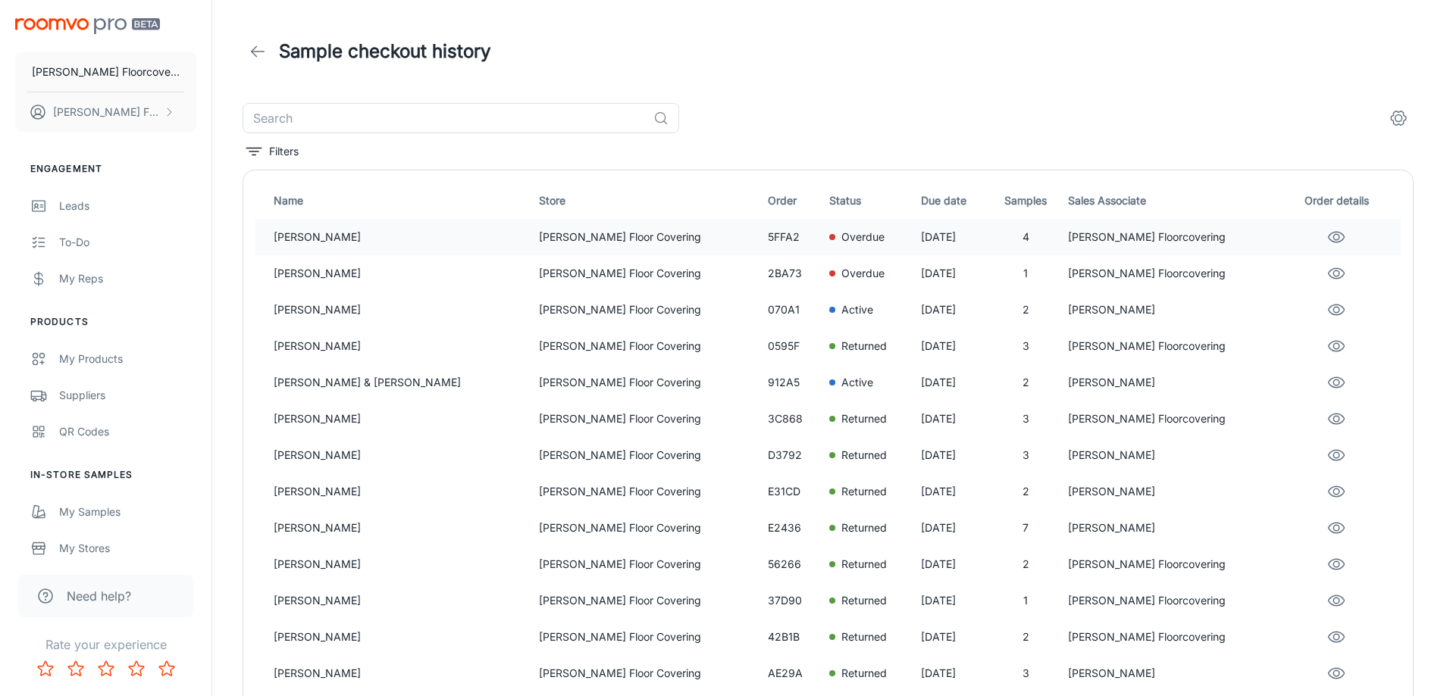 The width and height of the screenshot is (1444, 696). Describe the element at coordinates (106, 669) in the screenshot. I see `button: Rate 3 star` at that location.